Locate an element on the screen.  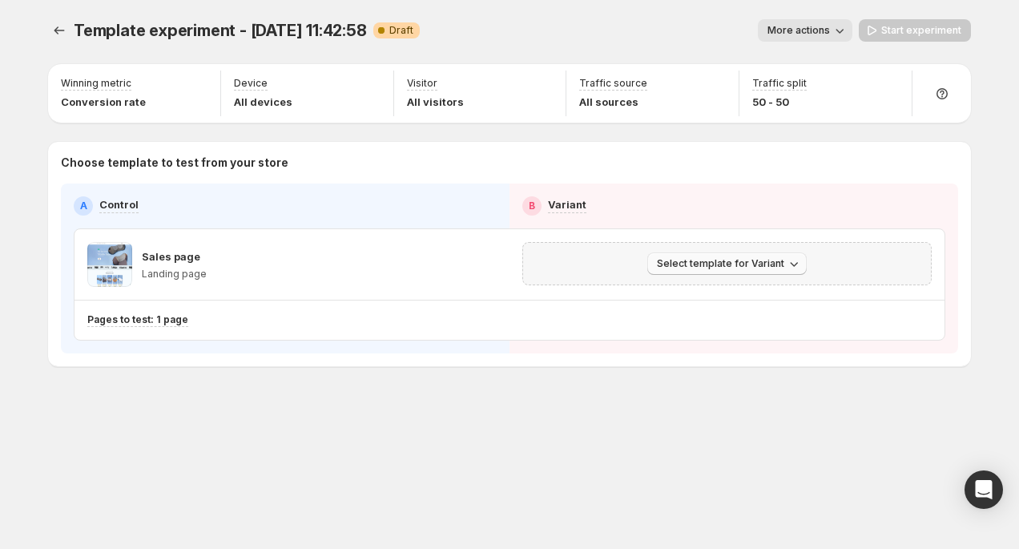
p: Choose template to test from your store is located at coordinates (509, 163).